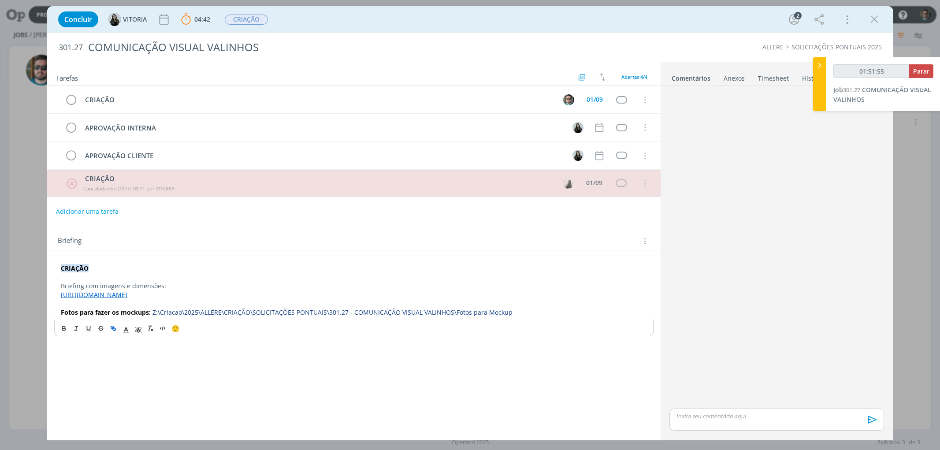 This screenshot has height=450, width=940. What do you see at coordinates (354, 286) in the screenshot?
I see `p: Briefing com imagens e dimensões:` at bounding box center [354, 286].